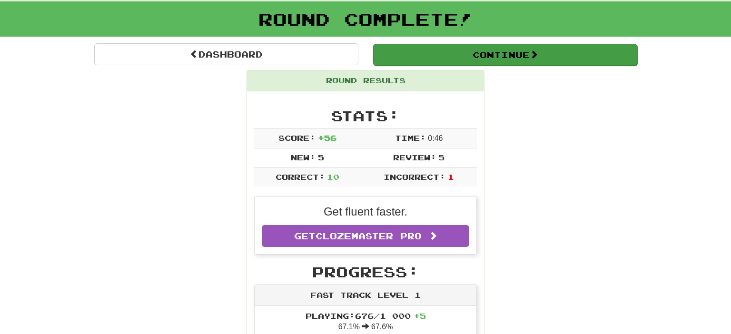 This screenshot has width=731, height=334. I want to click on div: Round Results, so click(365, 81).